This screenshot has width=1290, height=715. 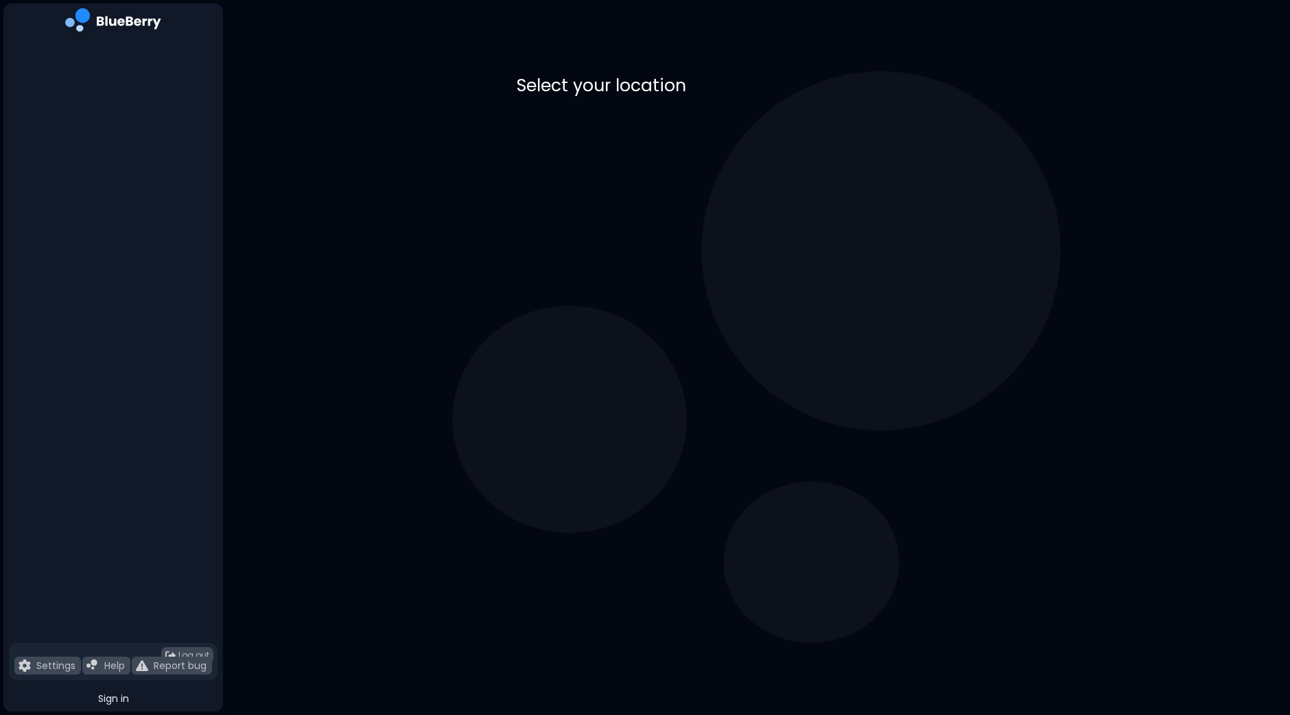 What do you see at coordinates (194, 655) in the screenshot?
I see `span: Log out` at bounding box center [194, 655].